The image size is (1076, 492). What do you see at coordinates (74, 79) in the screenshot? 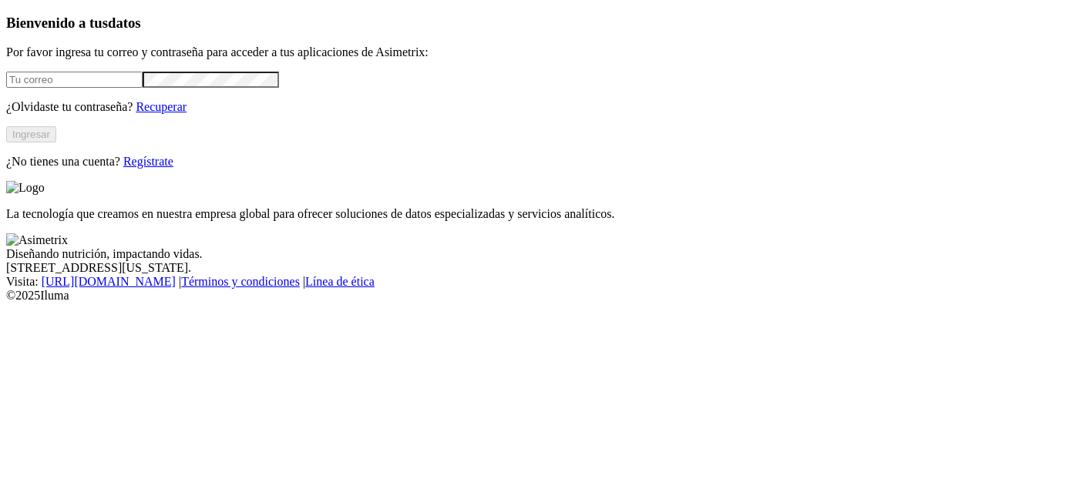
I see `input: Tu correo` at bounding box center [74, 79].